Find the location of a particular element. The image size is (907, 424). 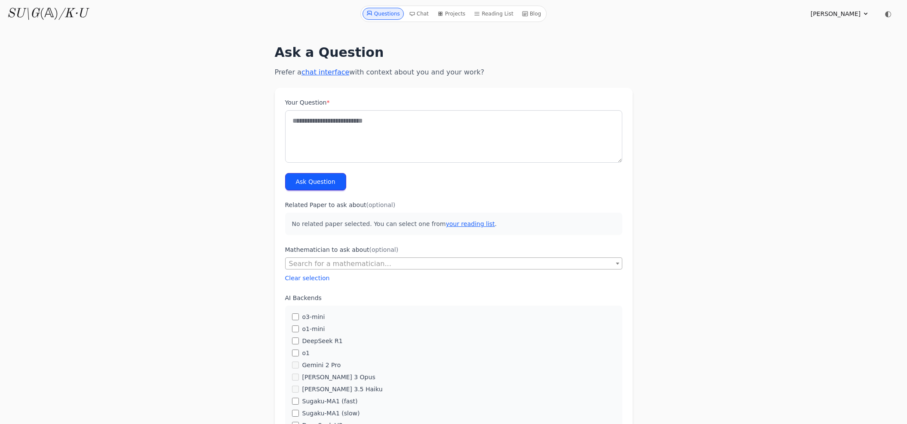

a: chat interface is located at coordinates (325, 72).